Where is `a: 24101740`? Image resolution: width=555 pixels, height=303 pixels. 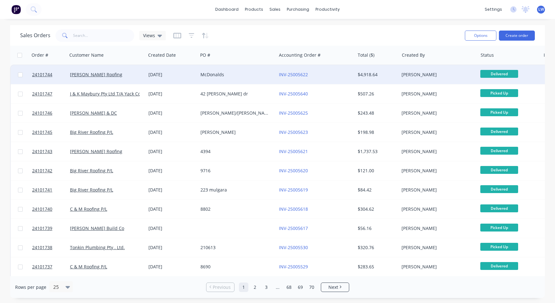 a: 24101740 is located at coordinates (51, 209).